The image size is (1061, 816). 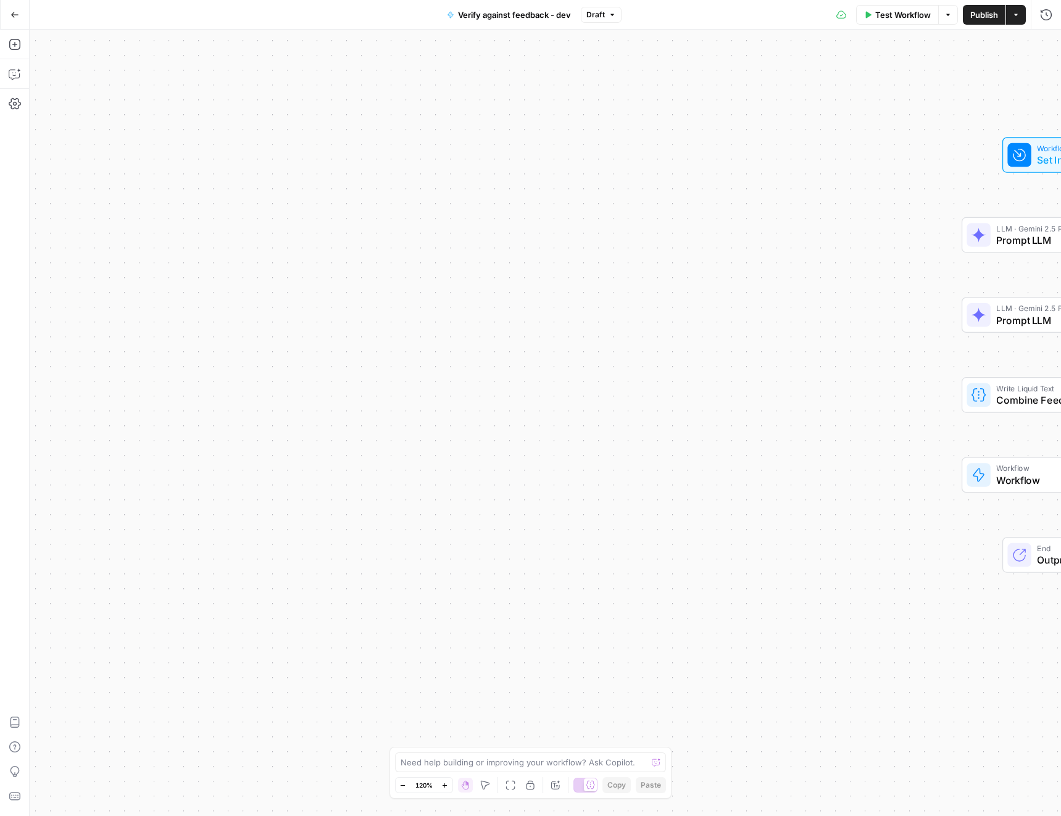 I want to click on button: Copy, so click(x=617, y=785).